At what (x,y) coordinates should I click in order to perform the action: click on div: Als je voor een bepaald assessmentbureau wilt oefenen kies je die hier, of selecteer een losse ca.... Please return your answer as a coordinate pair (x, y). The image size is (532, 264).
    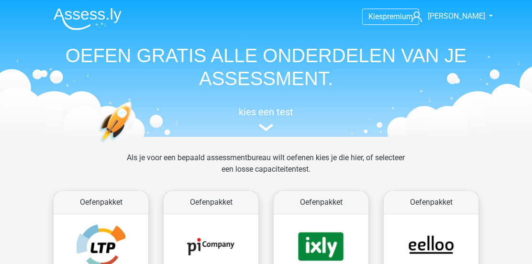
    Looking at the image, I should click on (265, 169).